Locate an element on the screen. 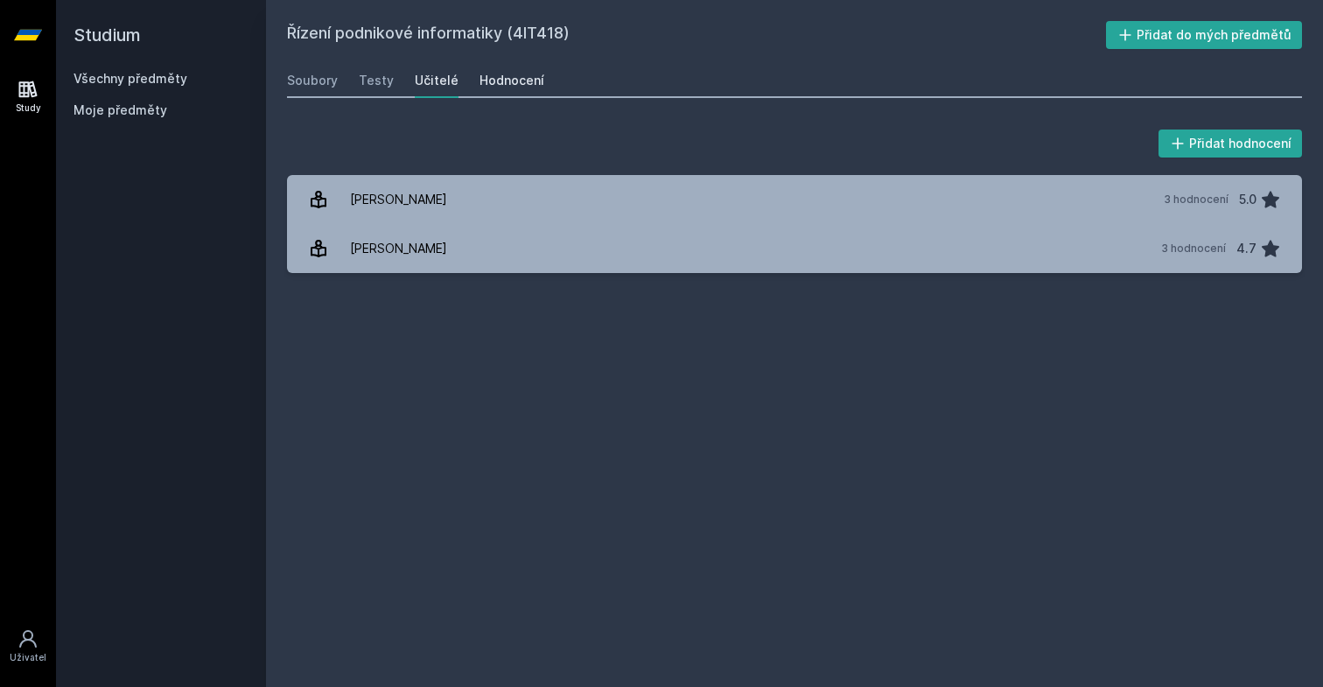 This screenshot has width=1323, height=687. div: Study is located at coordinates (28, 108).